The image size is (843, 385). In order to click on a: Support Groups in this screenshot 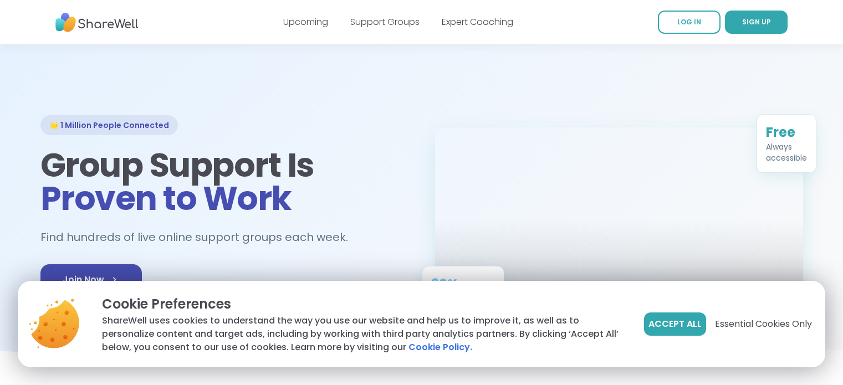, I will do `click(385, 22)`.